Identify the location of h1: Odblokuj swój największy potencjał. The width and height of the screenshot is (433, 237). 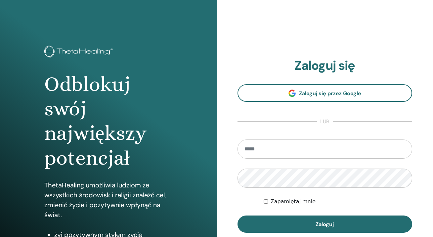
(108, 121).